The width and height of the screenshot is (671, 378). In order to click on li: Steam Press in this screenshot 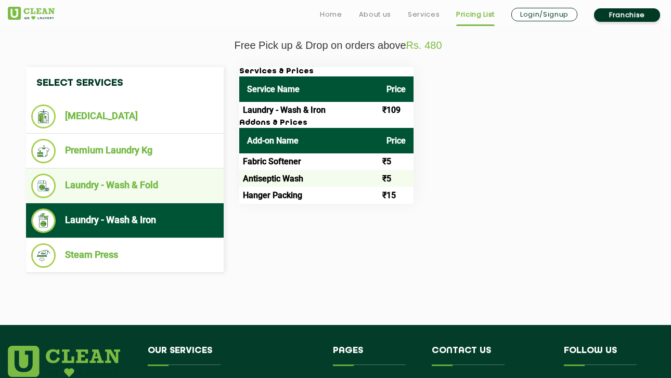, I will do `click(125, 255)`.